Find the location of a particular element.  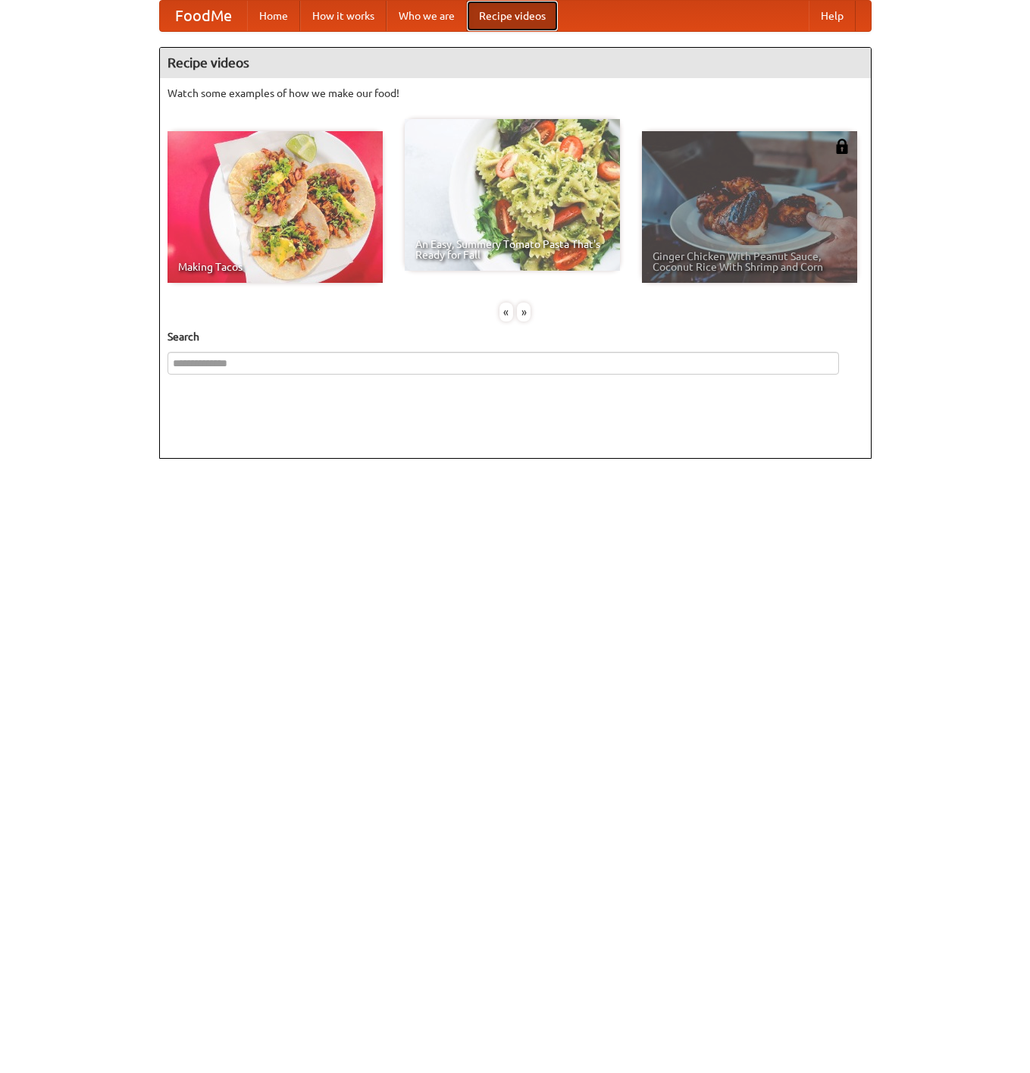

p: Watch some examples of how we make our food! is located at coordinates (516, 93).